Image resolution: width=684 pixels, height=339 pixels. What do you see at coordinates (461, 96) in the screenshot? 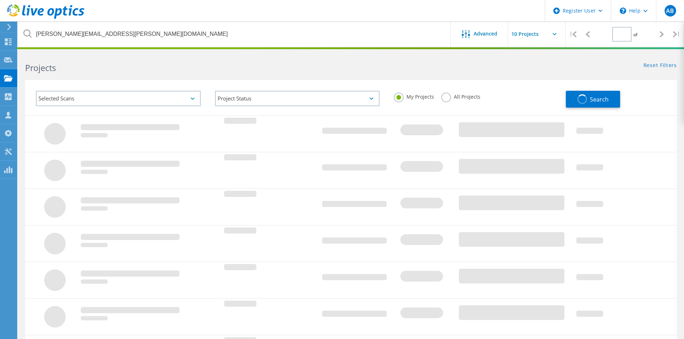
I see `label: All Projects` at bounding box center [461, 96].